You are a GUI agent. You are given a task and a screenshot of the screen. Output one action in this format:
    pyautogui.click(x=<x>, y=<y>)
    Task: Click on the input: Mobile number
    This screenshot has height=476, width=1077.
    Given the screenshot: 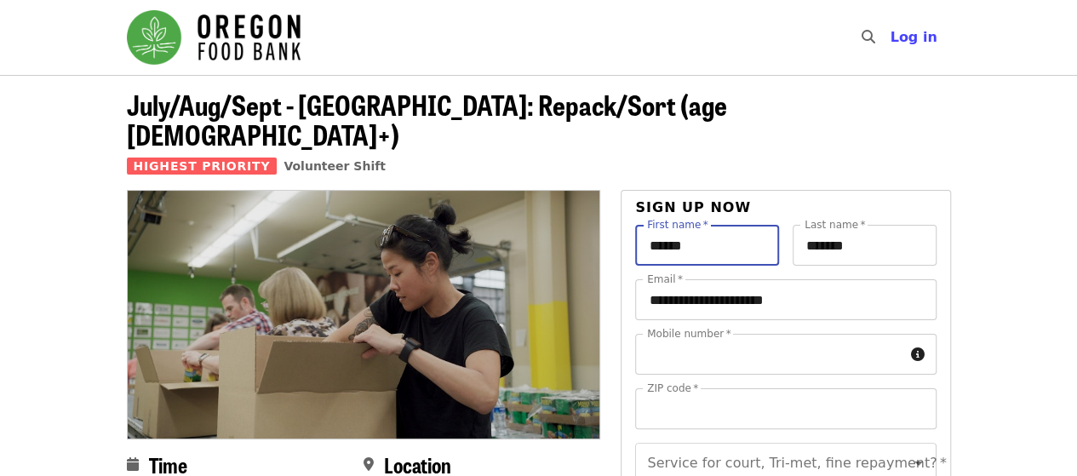 What is the action you would take?
    pyautogui.click(x=769, y=354)
    